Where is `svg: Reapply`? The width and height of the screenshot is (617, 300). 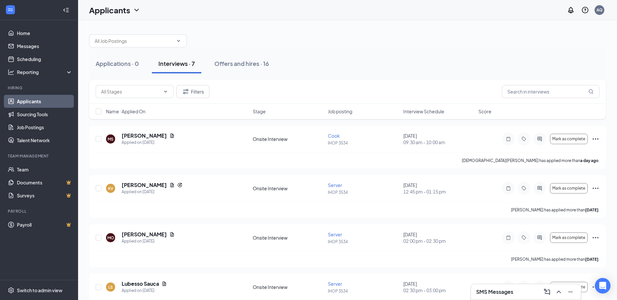 svg: Reapply is located at coordinates (180, 185).